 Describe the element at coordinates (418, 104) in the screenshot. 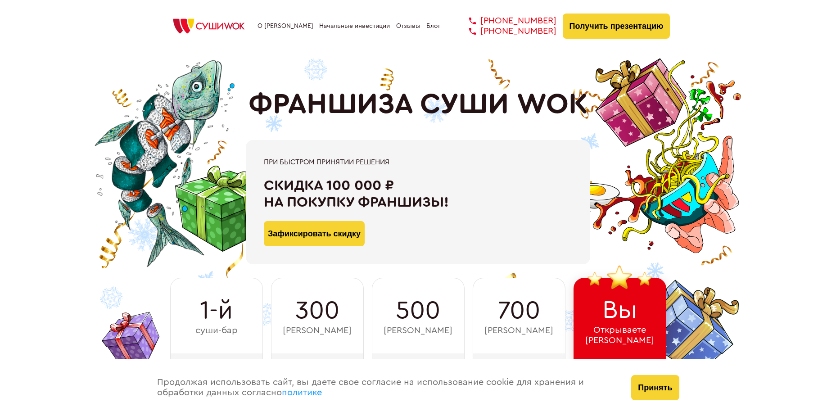

I see `h1: ФРАНШИЗА СУШИ WOK` at that location.